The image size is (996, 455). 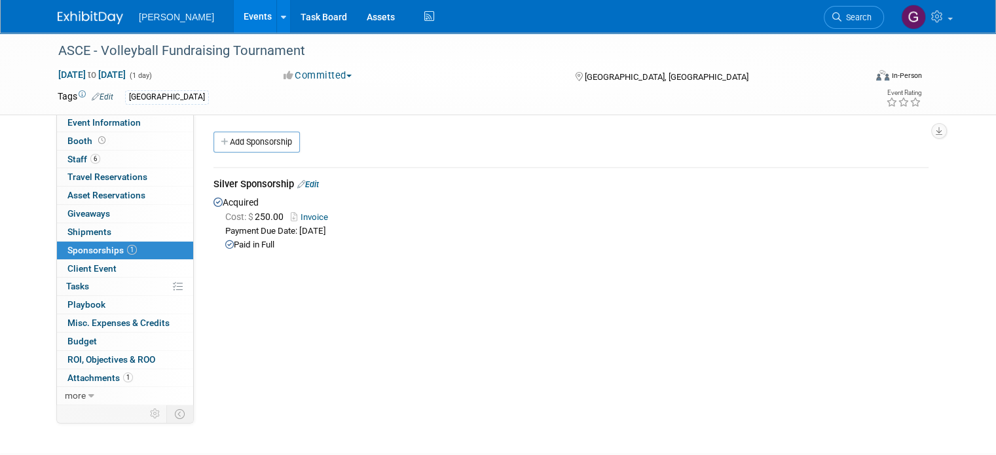 What do you see at coordinates (577, 245) in the screenshot?
I see `div: Paid in Full` at bounding box center [577, 245].